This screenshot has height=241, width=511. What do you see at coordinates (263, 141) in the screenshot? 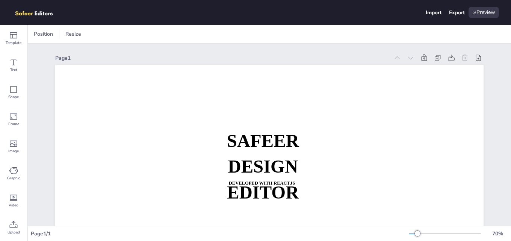
I see `strong: SAFEER` at bounding box center [263, 141].